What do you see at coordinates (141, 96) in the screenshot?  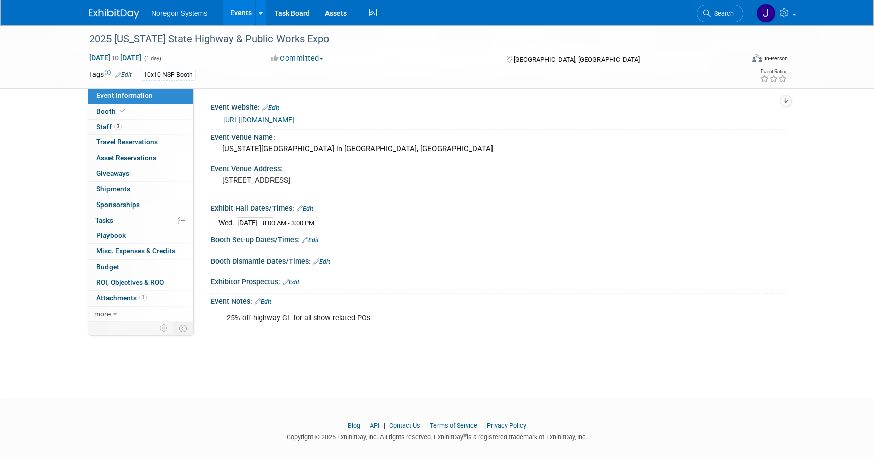 I see `a: Event Information` at bounding box center [141, 96].